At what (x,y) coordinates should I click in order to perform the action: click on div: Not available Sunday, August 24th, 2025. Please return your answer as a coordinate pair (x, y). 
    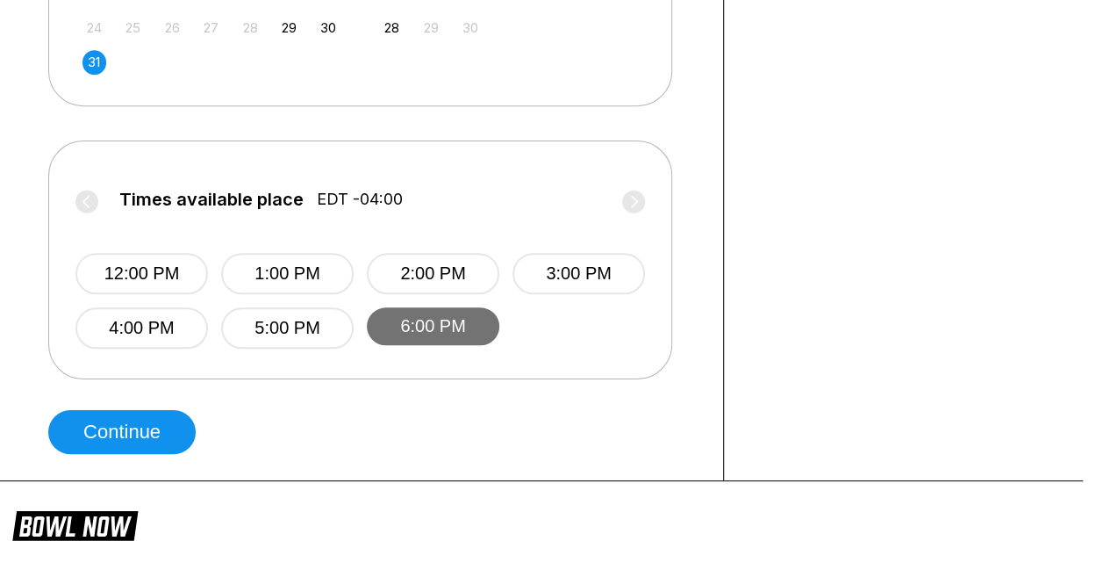
    Looking at the image, I should click on (94, 27).